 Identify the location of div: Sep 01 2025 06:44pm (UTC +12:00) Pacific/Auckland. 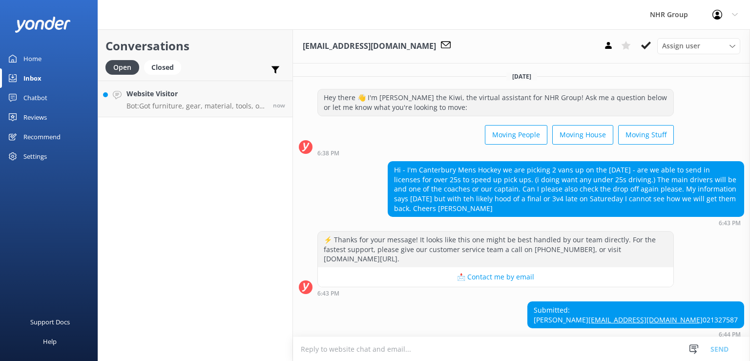
(636, 334).